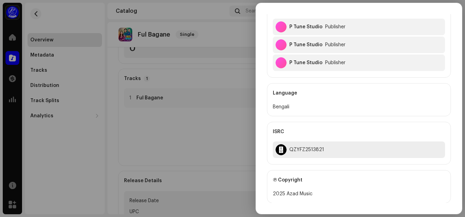  What do you see at coordinates (359, 132) in the screenshot?
I see `div: ISRC` at bounding box center [359, 132].